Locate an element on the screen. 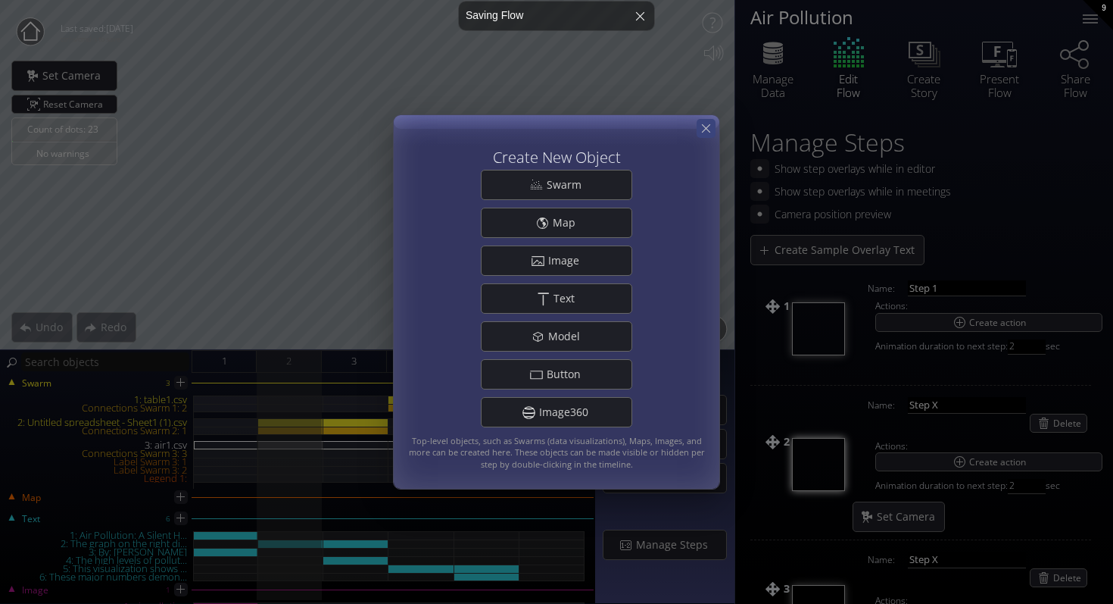 The height and width of the screenshot is (604, 1113). h3: Create New Object is located at coordinates (557, 158).